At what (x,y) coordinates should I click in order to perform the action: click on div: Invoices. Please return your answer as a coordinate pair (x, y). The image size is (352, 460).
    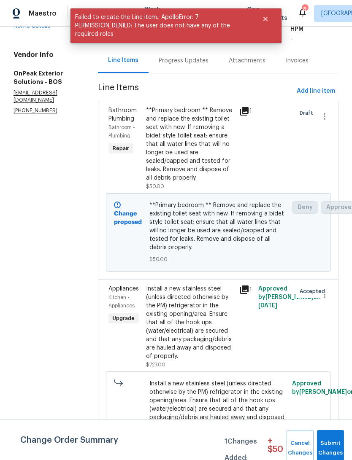
    Looking at the image, I should click on (297, 61).